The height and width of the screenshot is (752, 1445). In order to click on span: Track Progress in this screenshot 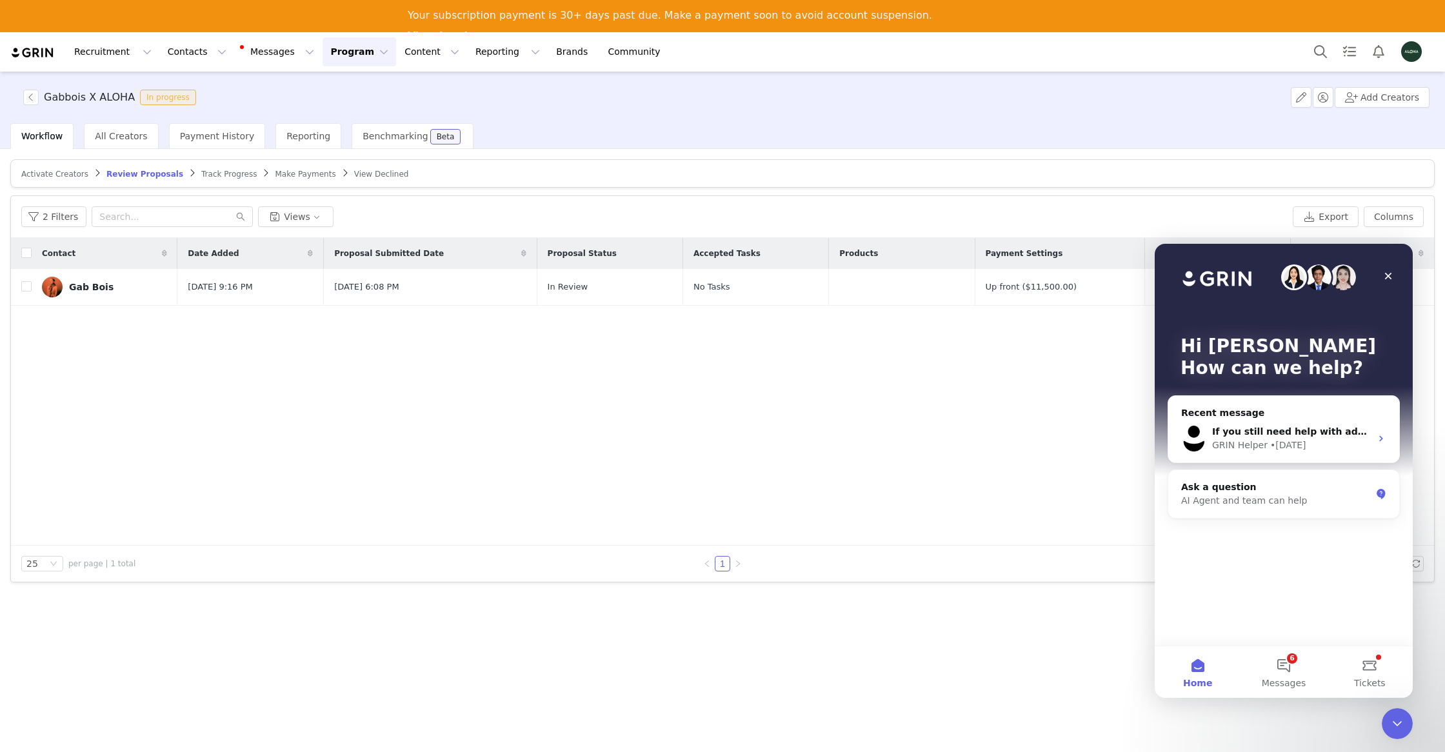, I will do `click(229, 174)`.